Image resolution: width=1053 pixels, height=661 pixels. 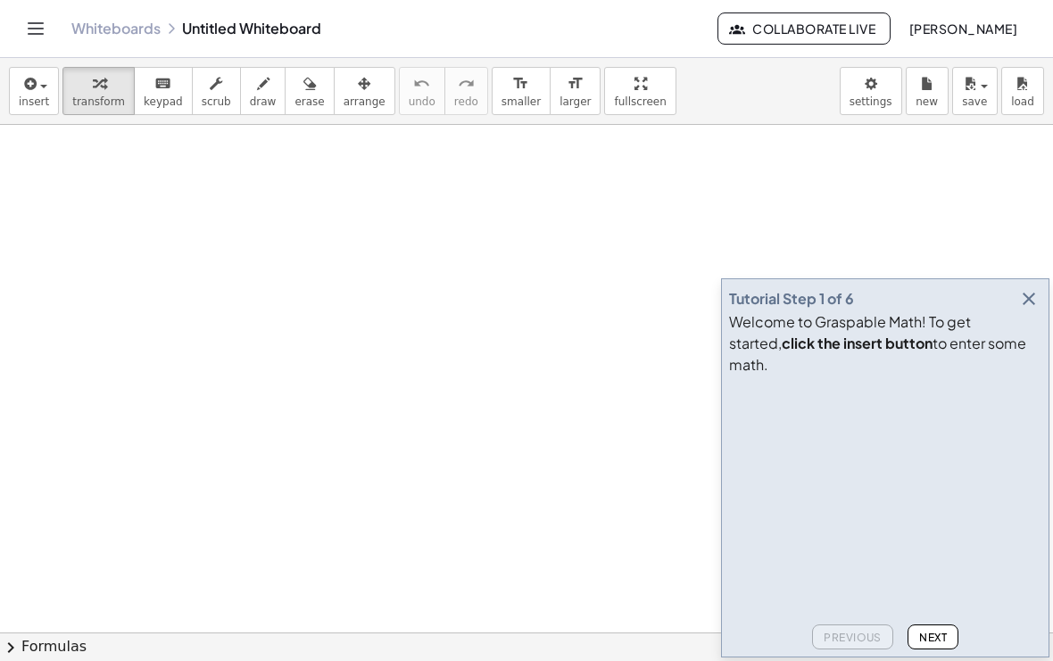 I want to click on span: save, so click(x=975, y=102).